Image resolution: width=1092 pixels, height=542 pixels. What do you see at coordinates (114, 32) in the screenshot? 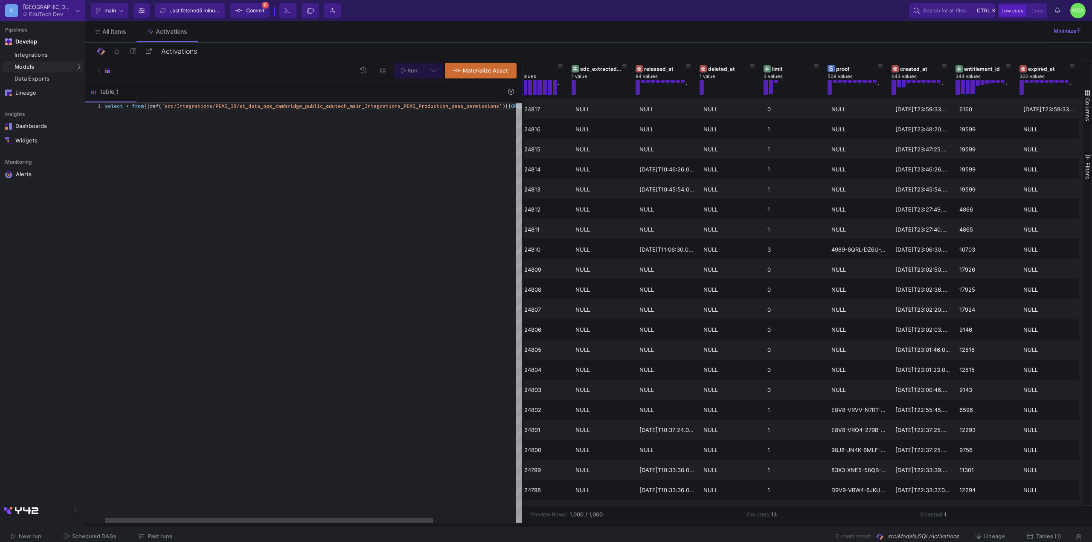
I see `span: All items` at bounding box center [114, 32].